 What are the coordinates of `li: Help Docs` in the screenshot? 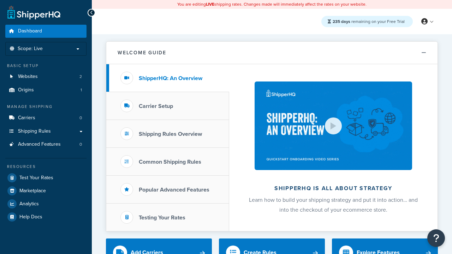 It's located at (46, 217).